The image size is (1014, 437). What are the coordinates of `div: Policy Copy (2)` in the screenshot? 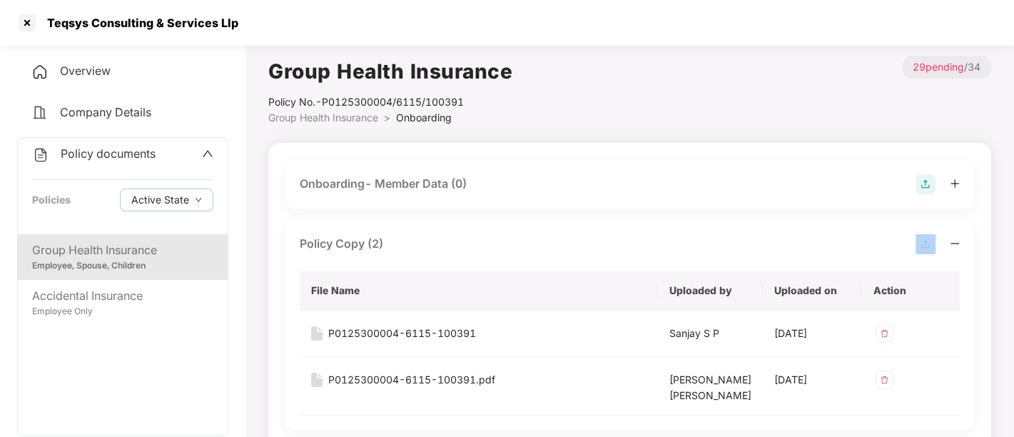 It's located at (341, 243).